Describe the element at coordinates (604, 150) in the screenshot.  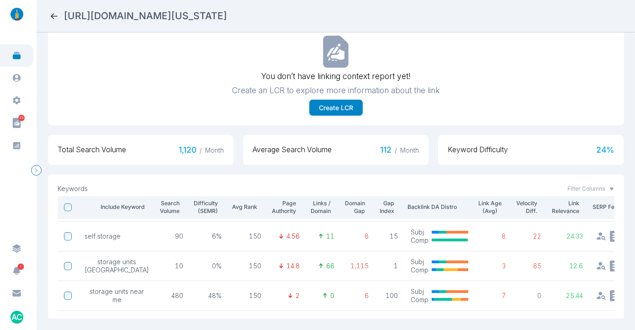
I see `span: 24 %` at that location.